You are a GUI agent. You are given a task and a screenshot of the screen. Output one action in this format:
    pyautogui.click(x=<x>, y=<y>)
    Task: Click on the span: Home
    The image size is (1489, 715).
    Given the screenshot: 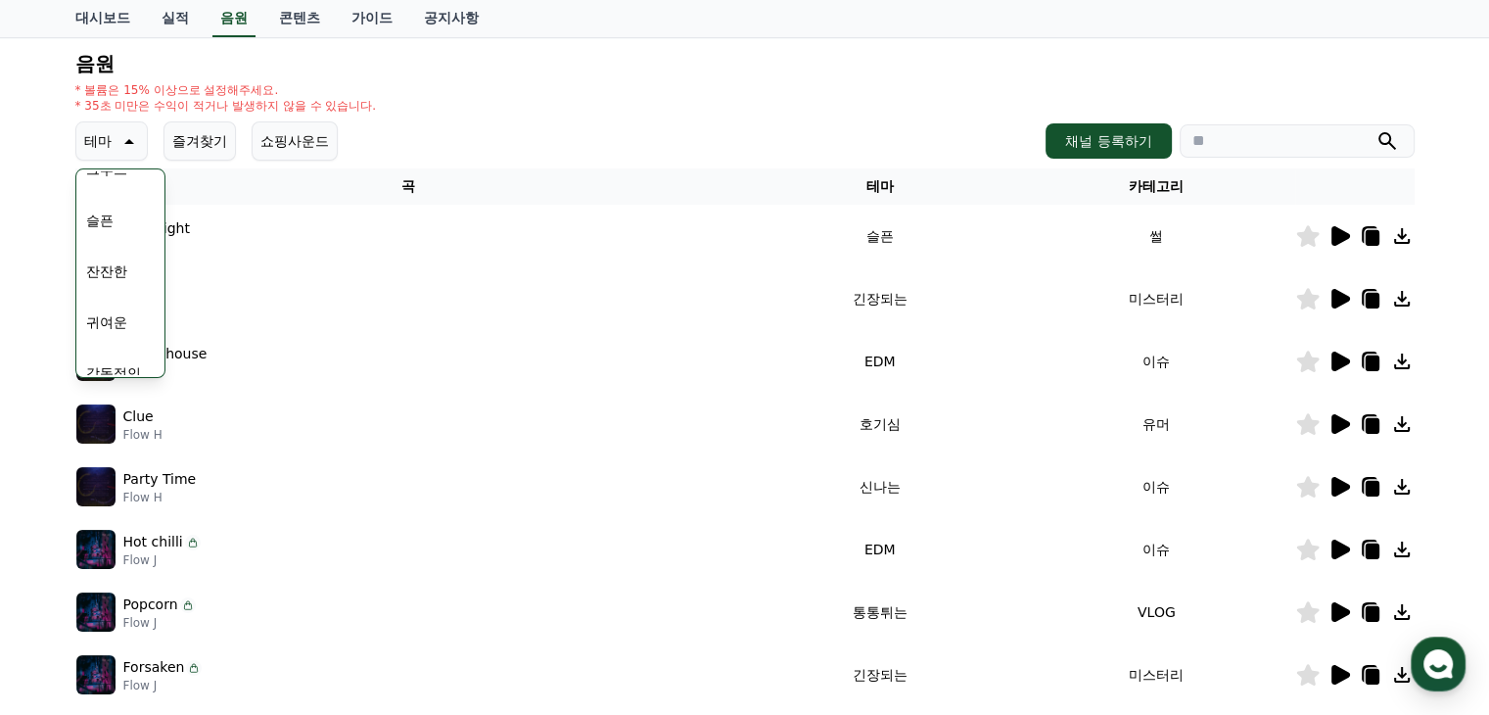 What is the action you would take?
    pyautogui.click(x=67, y=589)
    